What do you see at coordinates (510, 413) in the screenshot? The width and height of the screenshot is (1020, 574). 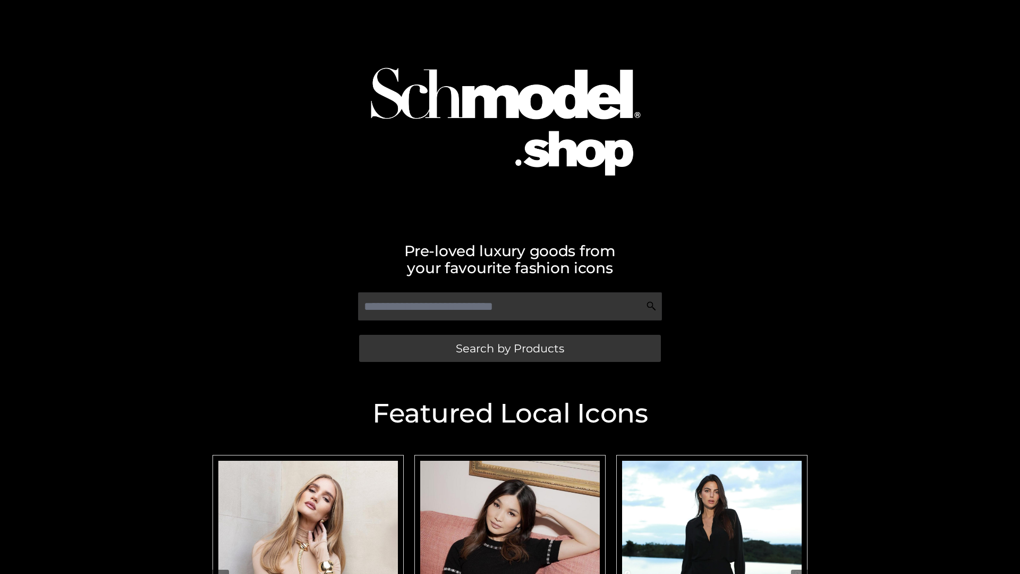 I see `h2: Featured Local Icons​` at bounding box center [510, 413].